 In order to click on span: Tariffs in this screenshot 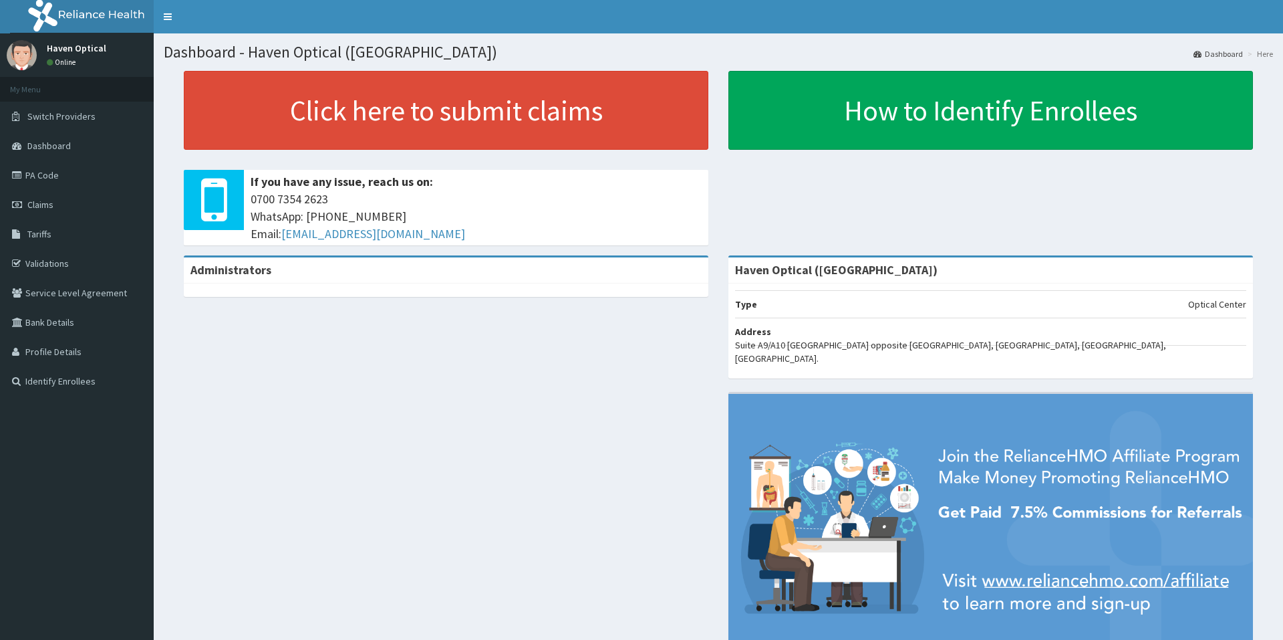, I will do `click(39, 234)`.